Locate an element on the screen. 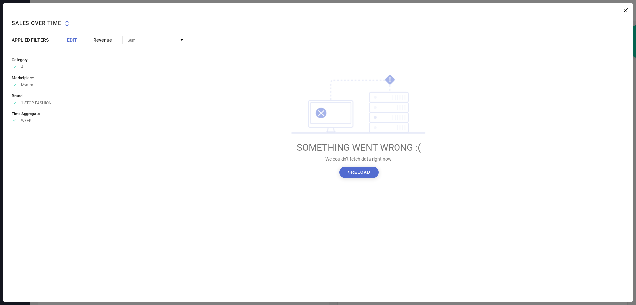 Image resolution: width=636 pixels, height=305 pixels. h1: Sales over time is located at coordinates (36, 23).